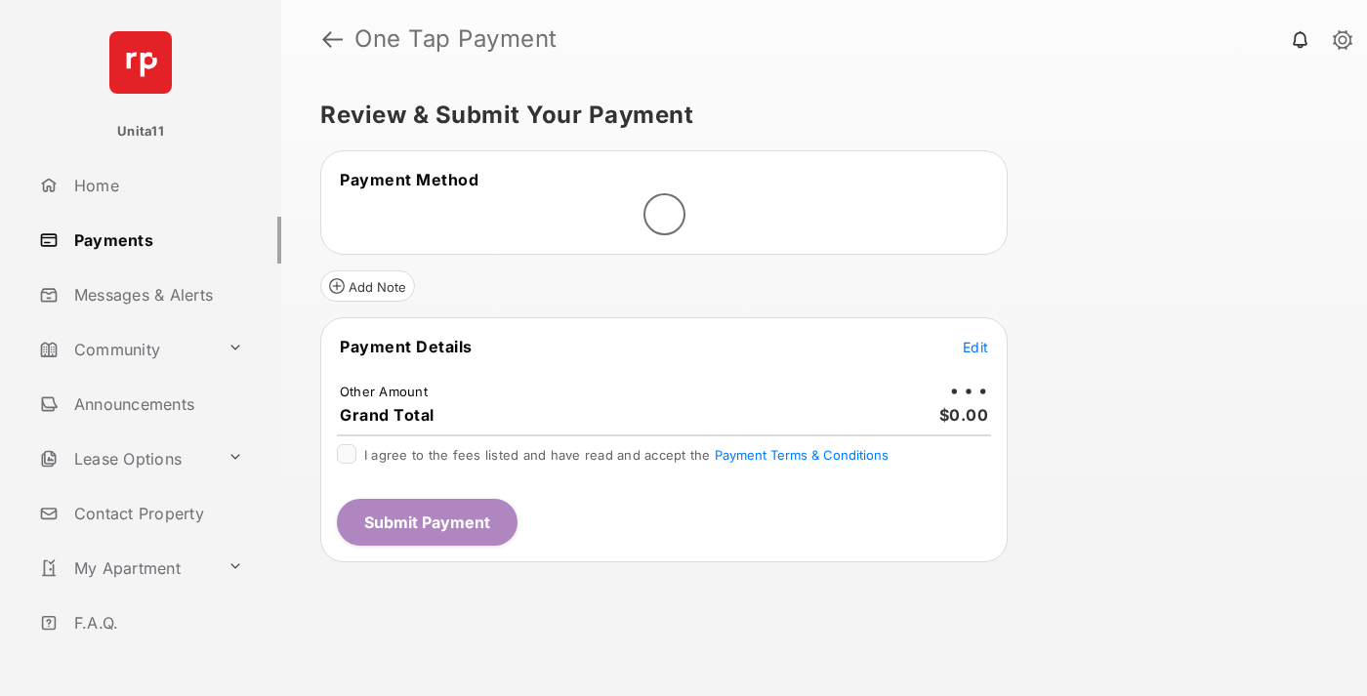 The height and width of the screenshot is (696, 1367). I want to click on a: Messages & Alerts, so click(156, 295).